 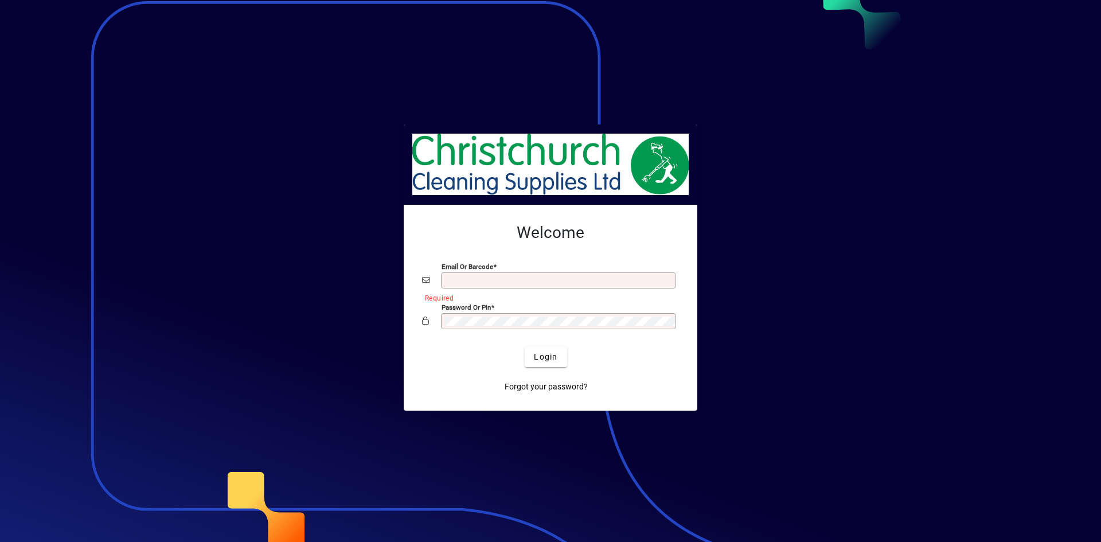 I want to click on a: Forgot your password?, so click(x=546, y=387).